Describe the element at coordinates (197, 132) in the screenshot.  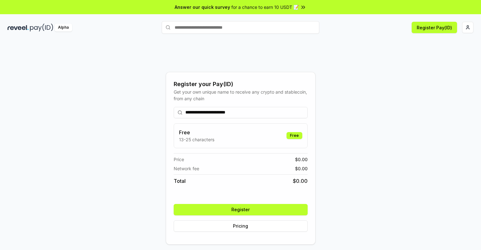
I see `h3: Free` at that location.